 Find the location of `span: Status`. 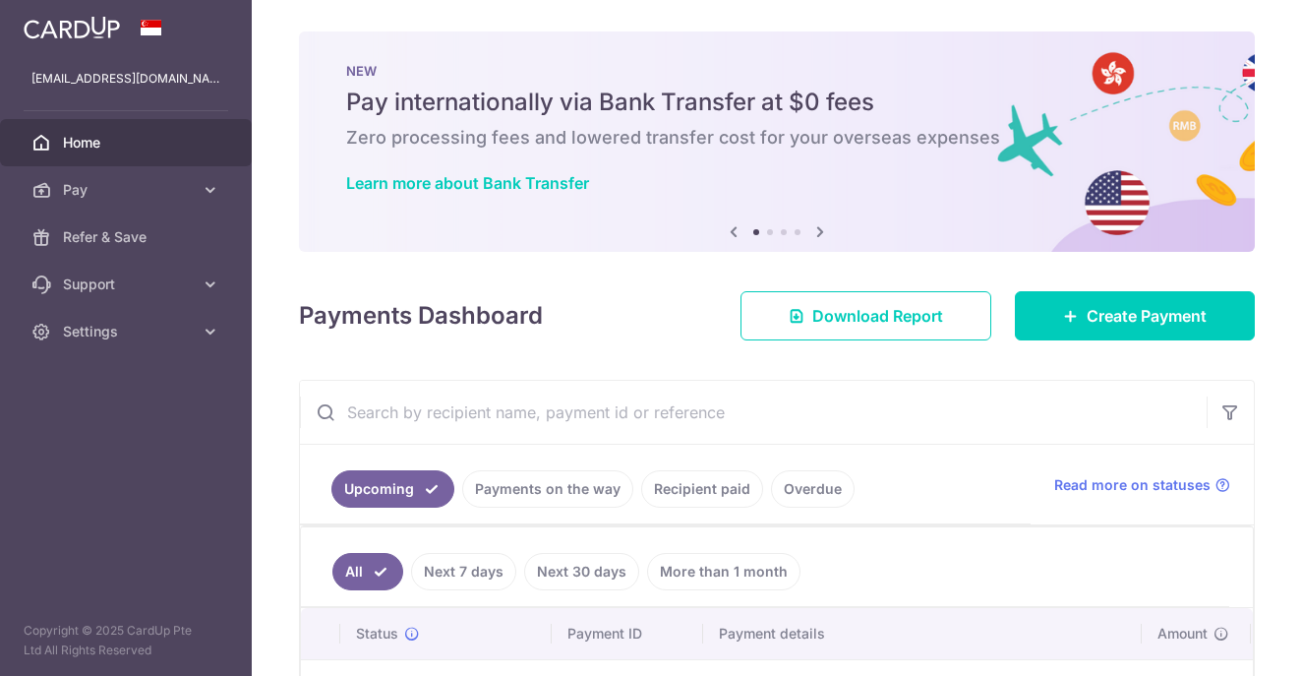

span: Status is located at coordinates (377, 634).